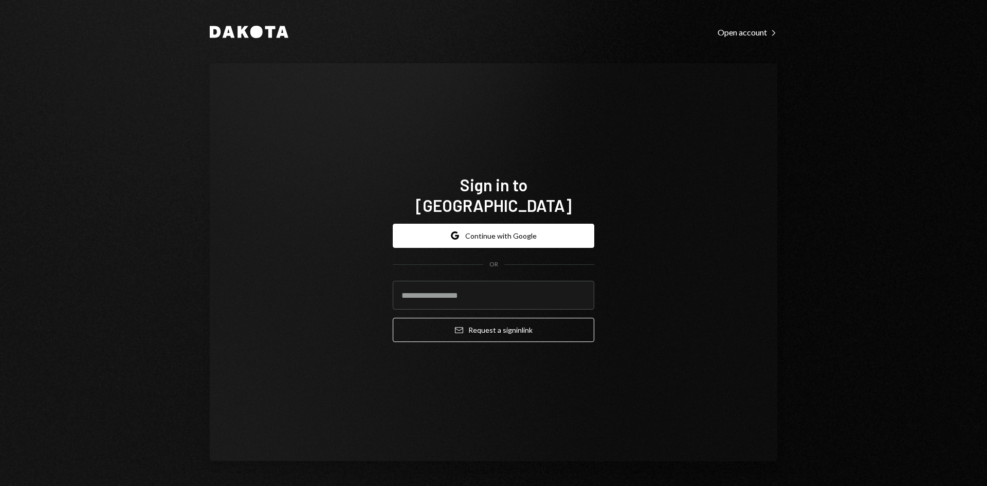 Image resolution: width=987 pixels, height=486 pixels. I want to click on button: Request a signinlink, so click(493, 329).